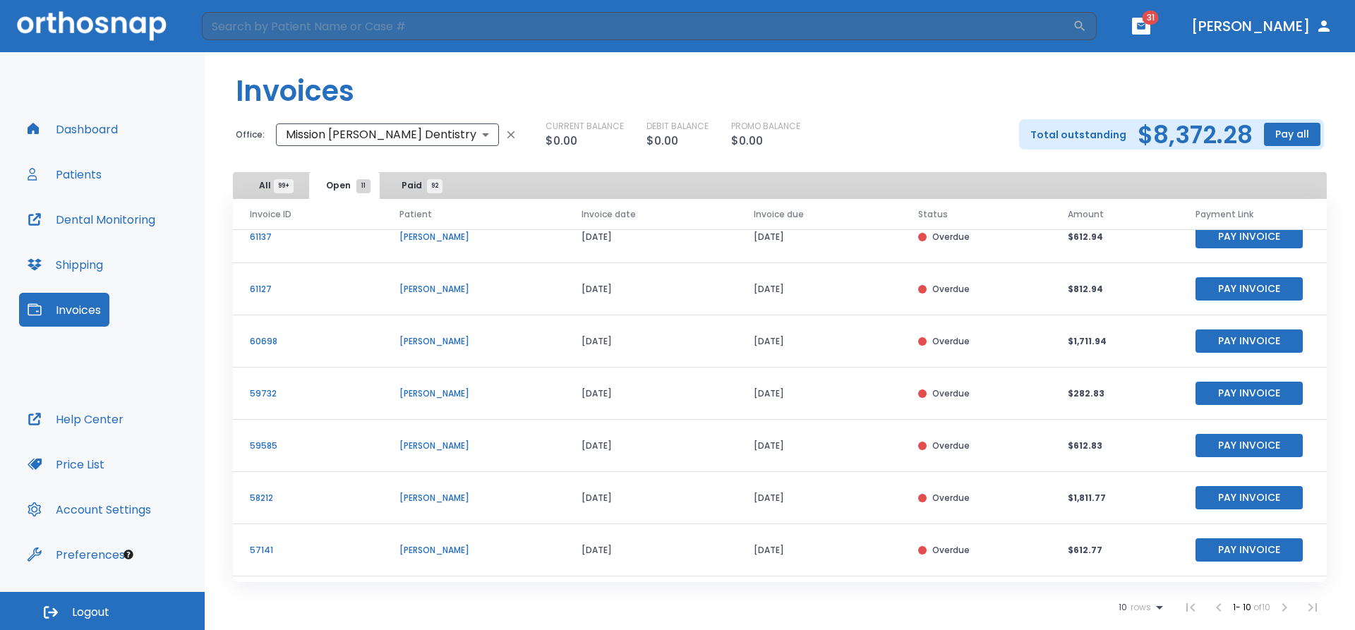  Describe the element at coordinates (308, 289) in the screenshot. I see `p: 61127` at that location.